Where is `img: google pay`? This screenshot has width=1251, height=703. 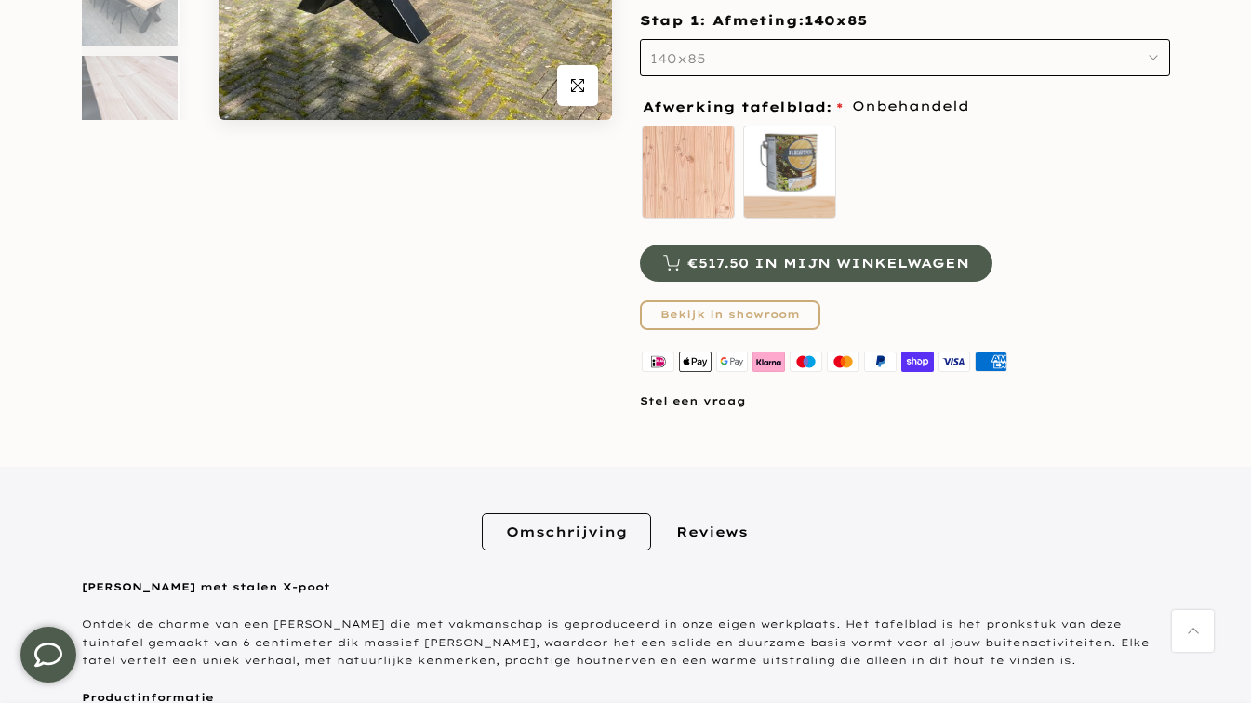
img: google pay is located at coordinates (732, 361).